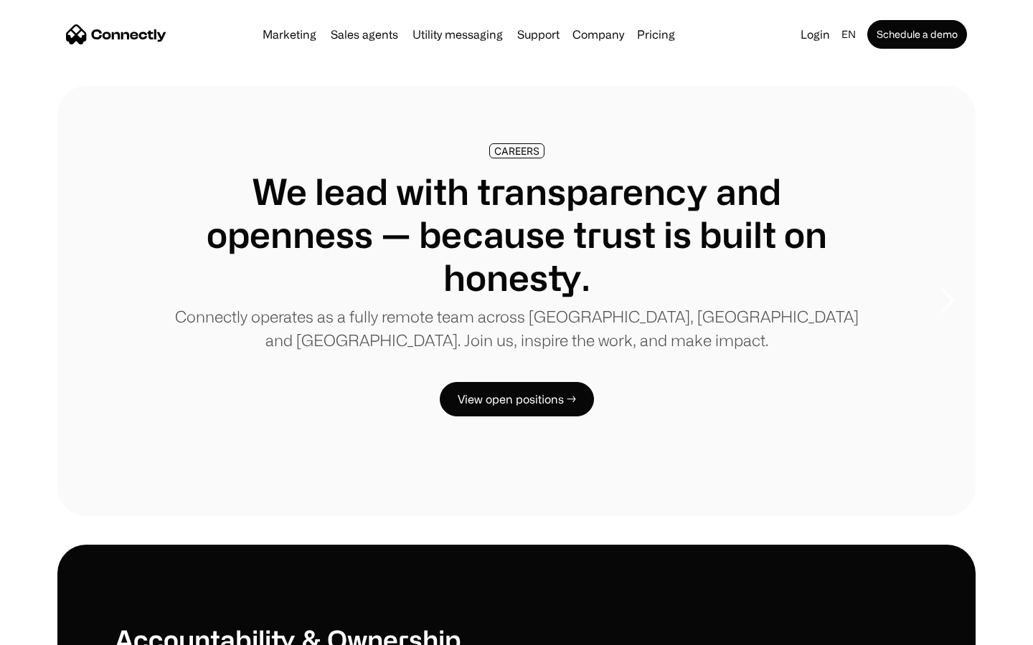 The height and width of the screenshot is (645, 1033). I want to click on a: home, so click(116, 34).